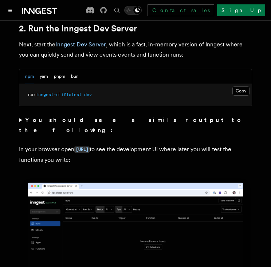 The image size is (271, 267). Describe the element at coordinates (59, 94) in the screenshot. I see `span: inngest-cli@latest` at that location.